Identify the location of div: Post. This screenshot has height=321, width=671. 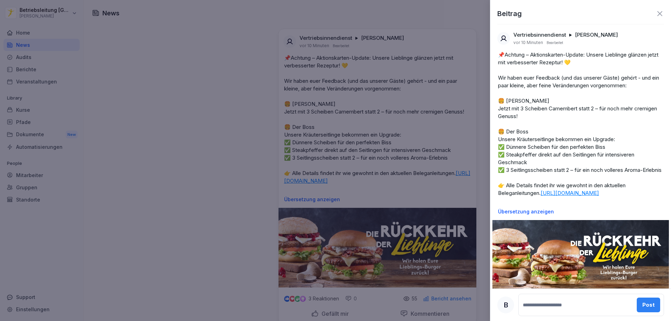
(649, 305).